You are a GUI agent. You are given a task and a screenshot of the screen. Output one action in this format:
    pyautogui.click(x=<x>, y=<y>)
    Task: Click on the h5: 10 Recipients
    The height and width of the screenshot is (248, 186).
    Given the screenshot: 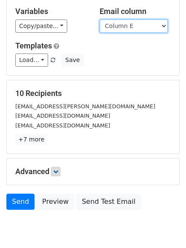 What is the action you would take?
    pyautogui.click(x=93, y=94)
    